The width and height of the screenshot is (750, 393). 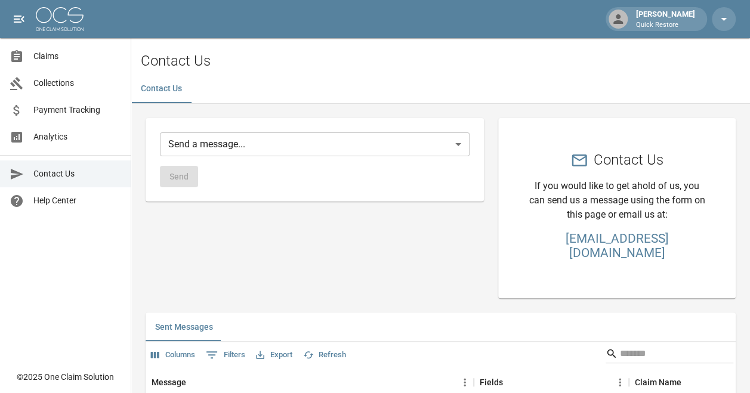 I want to click on button: Export, so click(x=274, y=355).